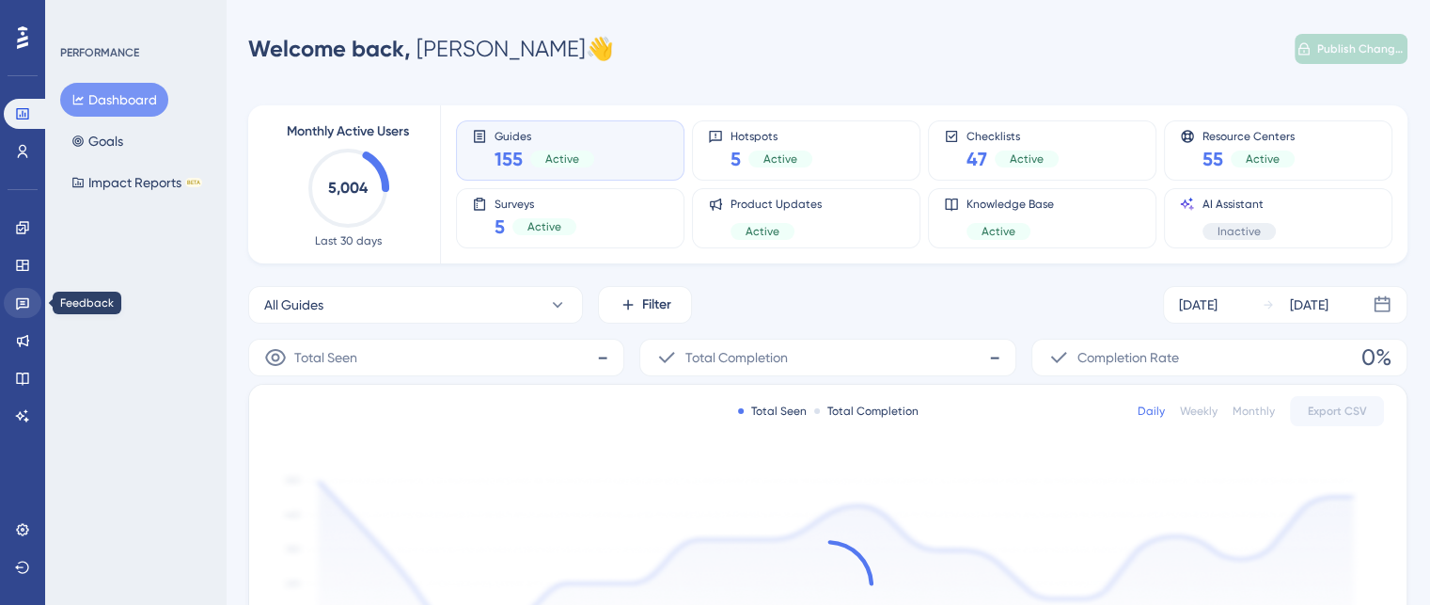 This screenshot has height=605, width=1430. I want to click on span: 47, so click(977, 159).